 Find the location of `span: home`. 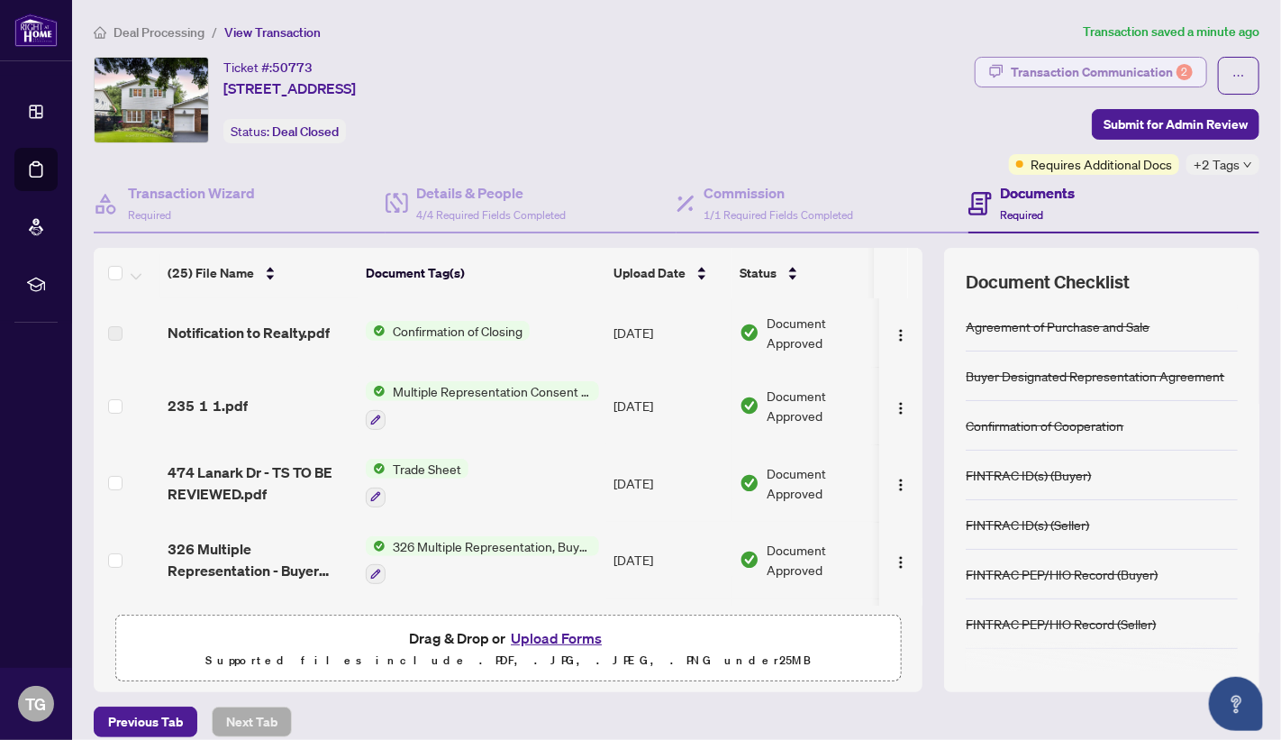

span: home is located at coordinates (100, 32).